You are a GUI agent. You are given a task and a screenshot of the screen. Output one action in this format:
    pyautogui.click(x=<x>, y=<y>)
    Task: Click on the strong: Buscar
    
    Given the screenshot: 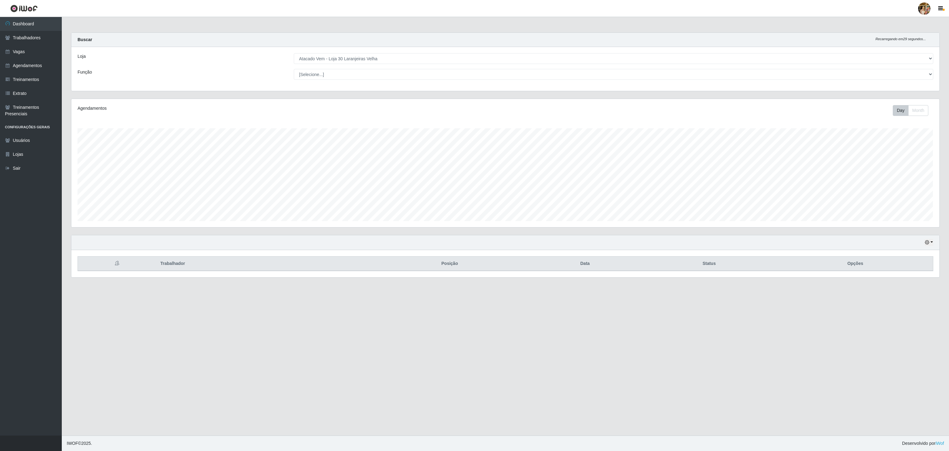 What is the action you would take?
    pyautogui.click(x=85, y=40)
    